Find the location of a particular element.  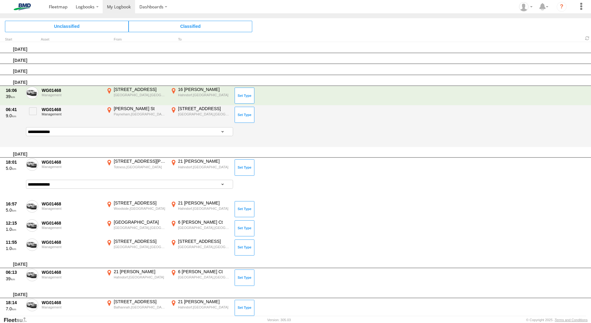

div: 16:06 is located at coordinates (14, 90).